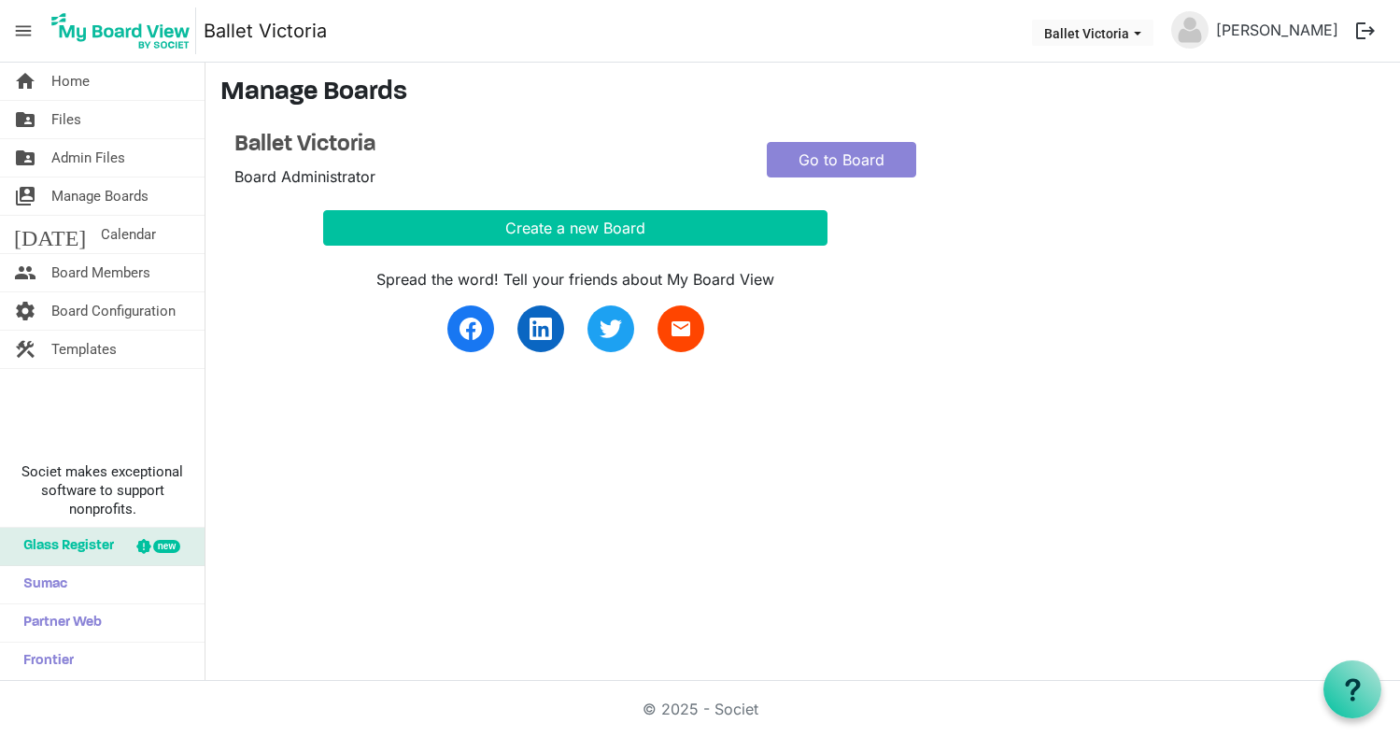 This screenshot has width=1400, height=737. I want to click on span: Home, so click(70, 81).